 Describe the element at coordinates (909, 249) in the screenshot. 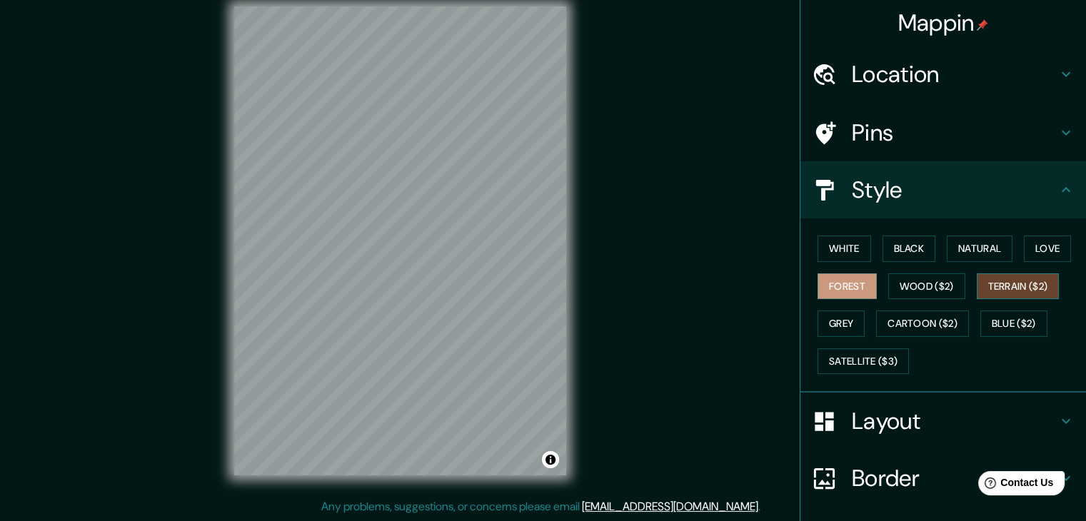

I see `button: Black` at that location.